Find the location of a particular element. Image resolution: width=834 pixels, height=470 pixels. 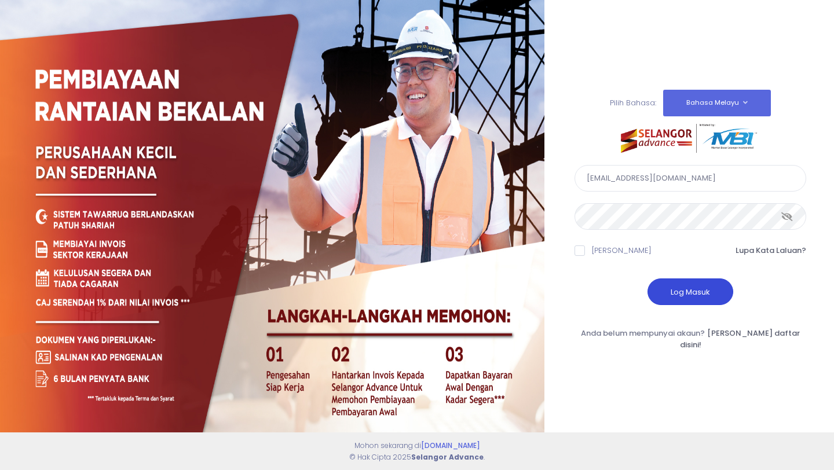

button: Bahasa Melayu is located at coordinates (717, 103).